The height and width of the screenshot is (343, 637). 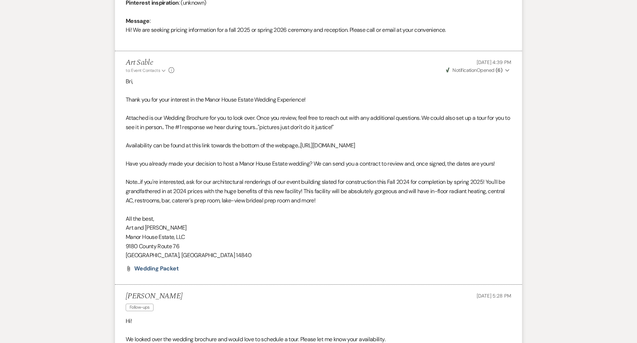 I want to click on span: Notification, so click(x=464, y=70).